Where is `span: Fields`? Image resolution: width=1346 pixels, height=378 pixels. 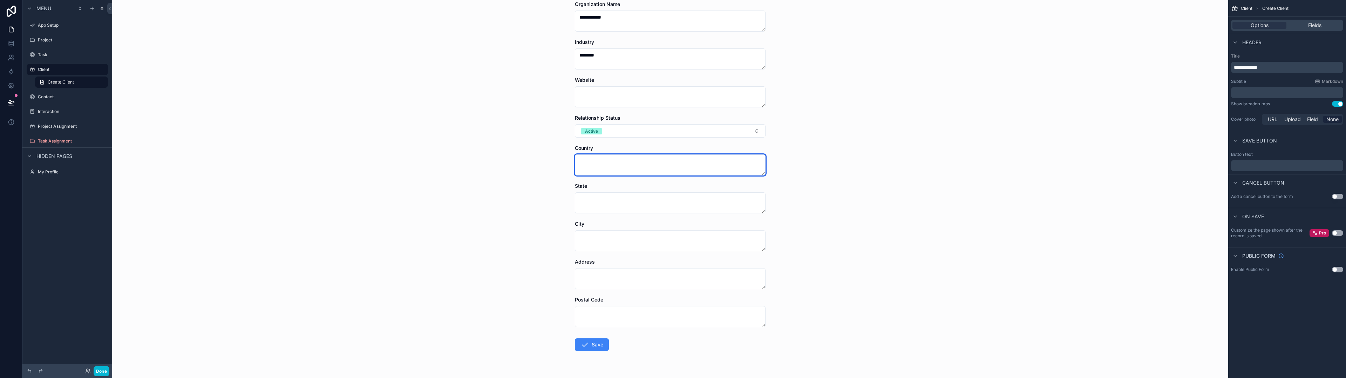 span: Fields is located at coordinates (1315, 25).